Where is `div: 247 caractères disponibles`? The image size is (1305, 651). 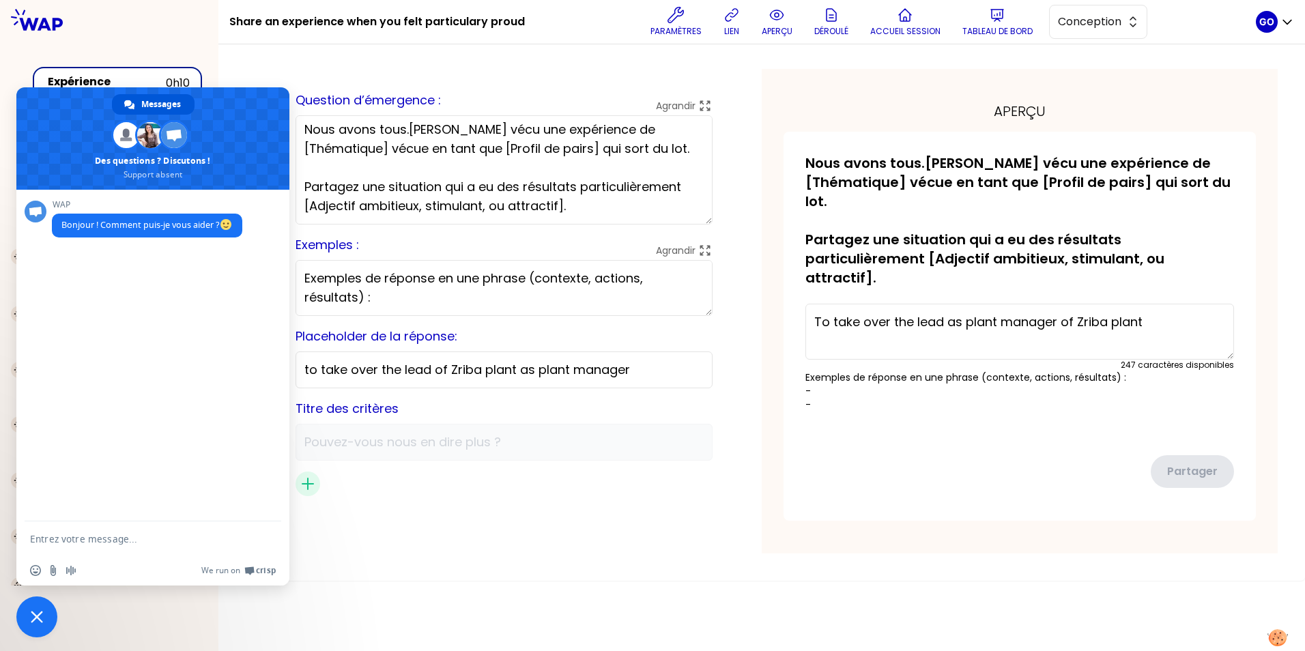
div: 247 caractères disponibles is located at coordinates (1178, 365).